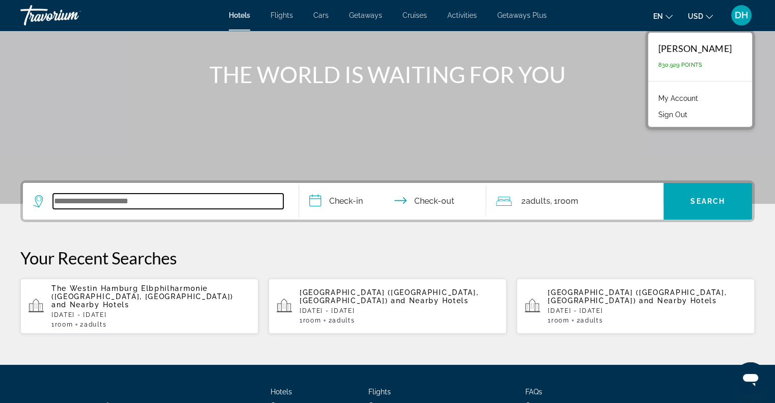  I want to click on a: Getaways Plus, so click(522, 15).